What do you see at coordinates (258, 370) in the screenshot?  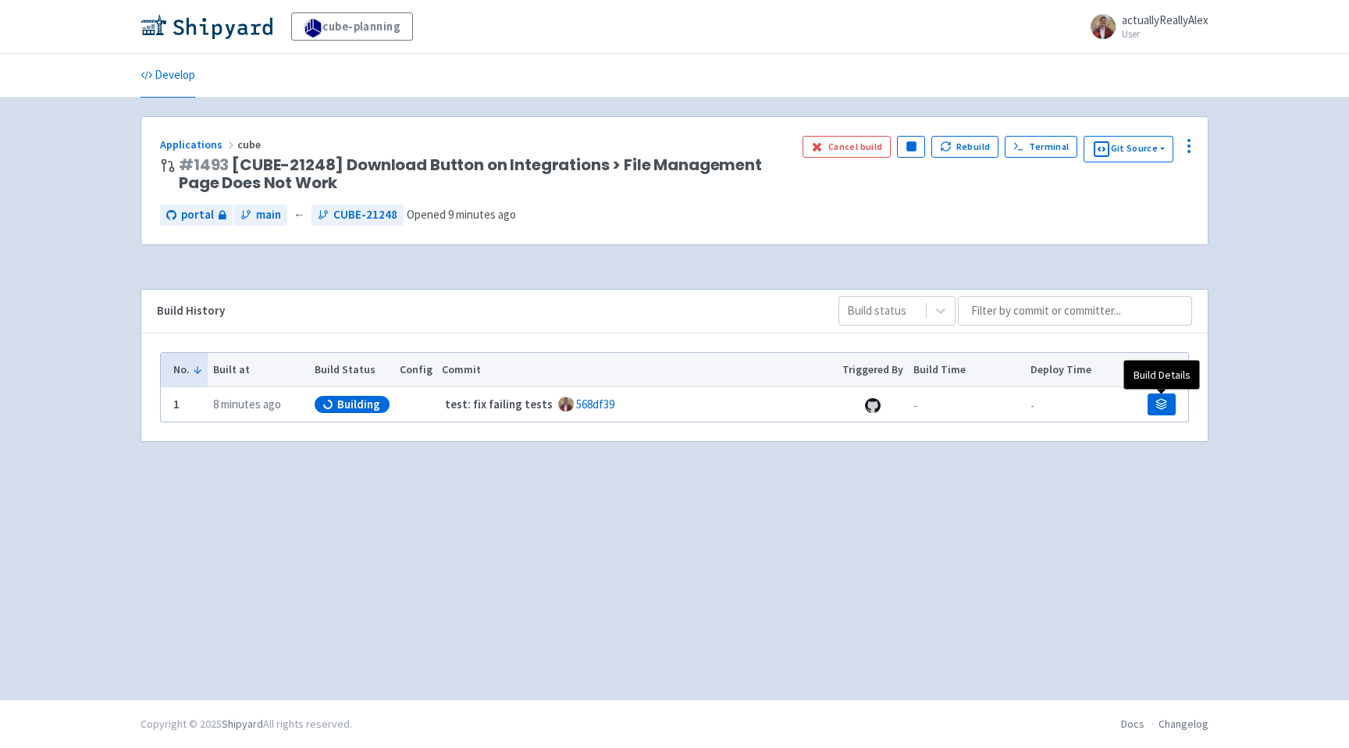 I see `th: Built at` at bounding box center [258, 370].